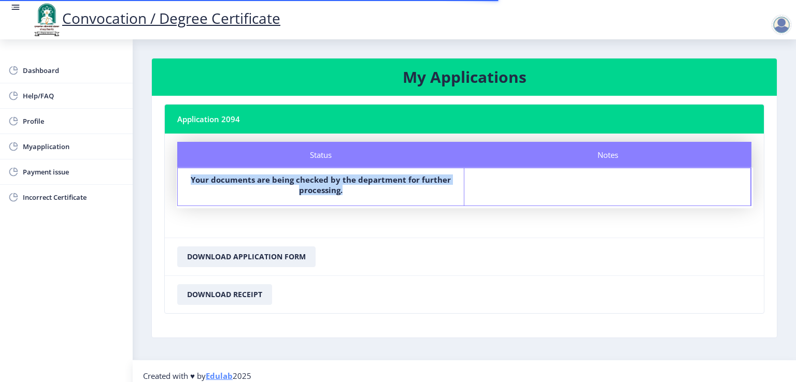  I want to click on div: Status, so click(321, 155).